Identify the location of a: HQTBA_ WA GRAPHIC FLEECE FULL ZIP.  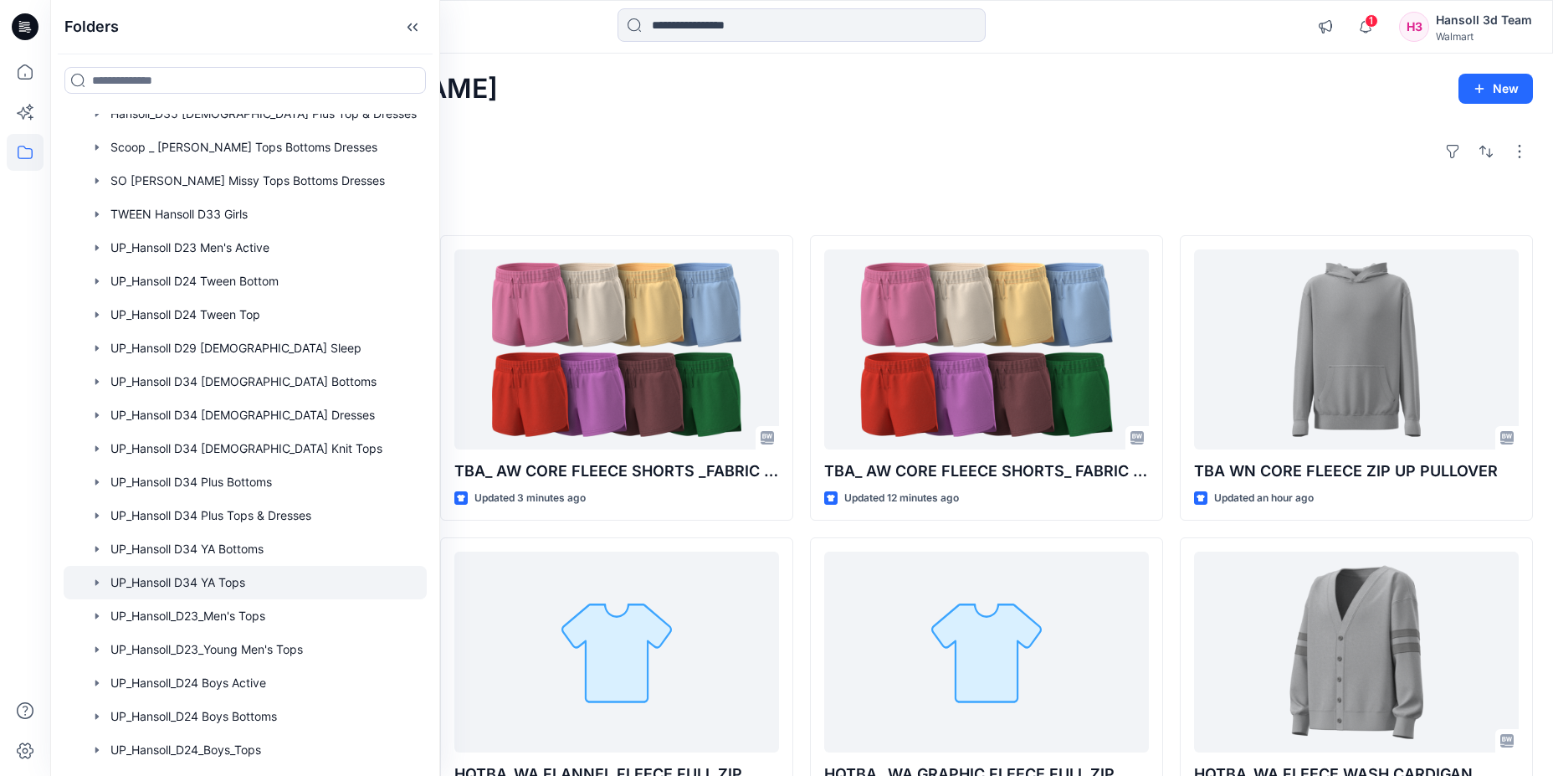
(987, 651).